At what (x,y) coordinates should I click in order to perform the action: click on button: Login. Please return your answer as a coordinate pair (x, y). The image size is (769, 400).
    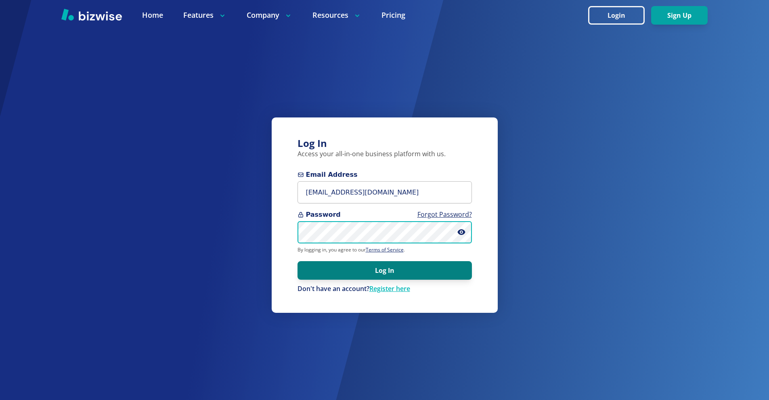
    Looking at the image, I should click on (616, 15).